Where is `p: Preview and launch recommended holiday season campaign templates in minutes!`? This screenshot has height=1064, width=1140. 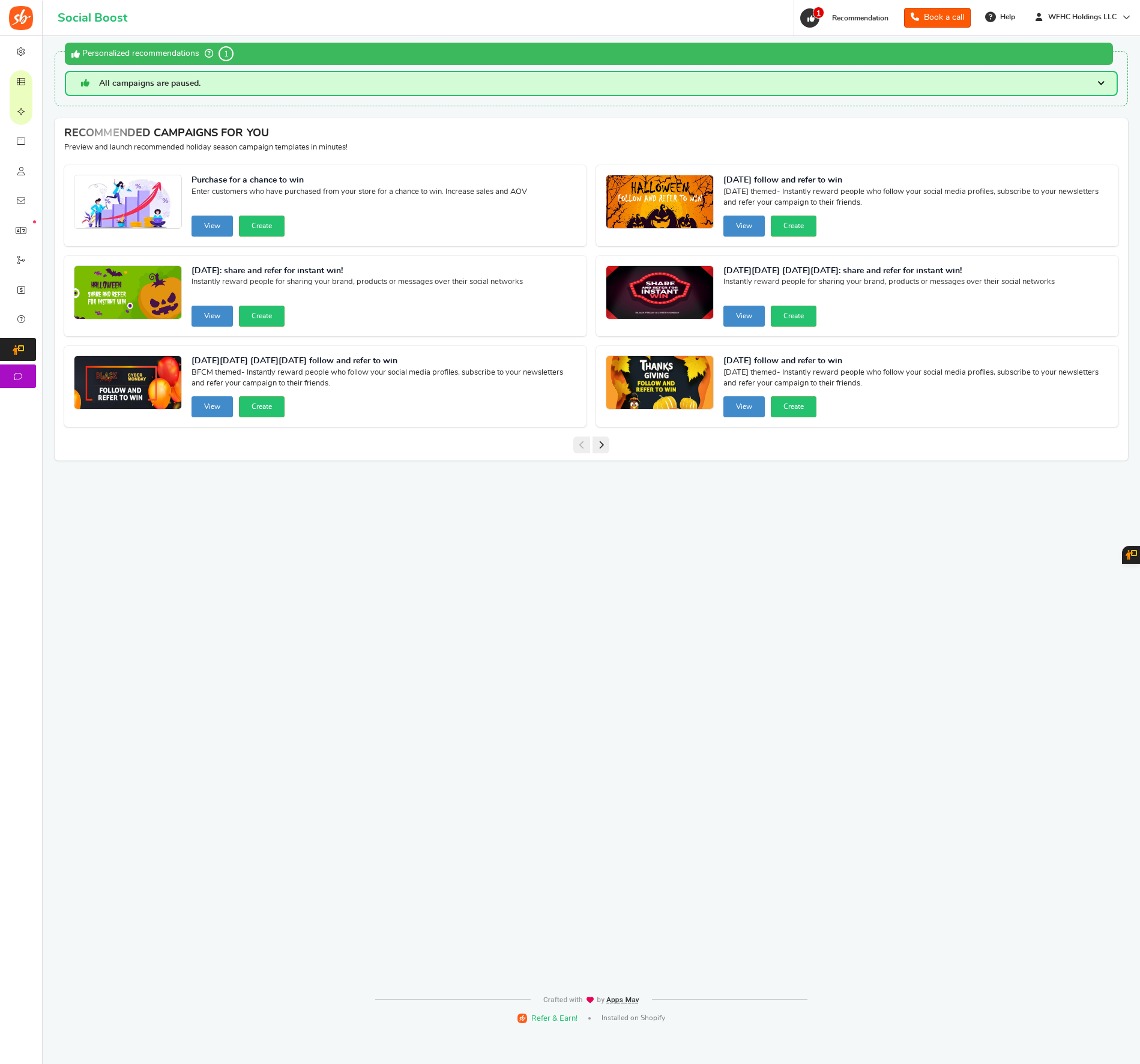
p: Preview and launch recommended holiday season campaign templates in minutes! is located at coordinates (591, 148).